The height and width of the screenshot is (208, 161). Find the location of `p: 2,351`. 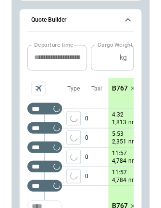

p: 2,351 is located at coordinates (120, 141).